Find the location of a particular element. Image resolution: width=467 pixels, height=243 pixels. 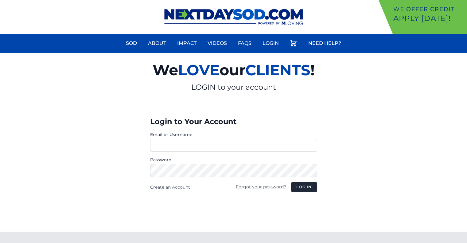

a: Need Help? is located at coordinates (324, 43).